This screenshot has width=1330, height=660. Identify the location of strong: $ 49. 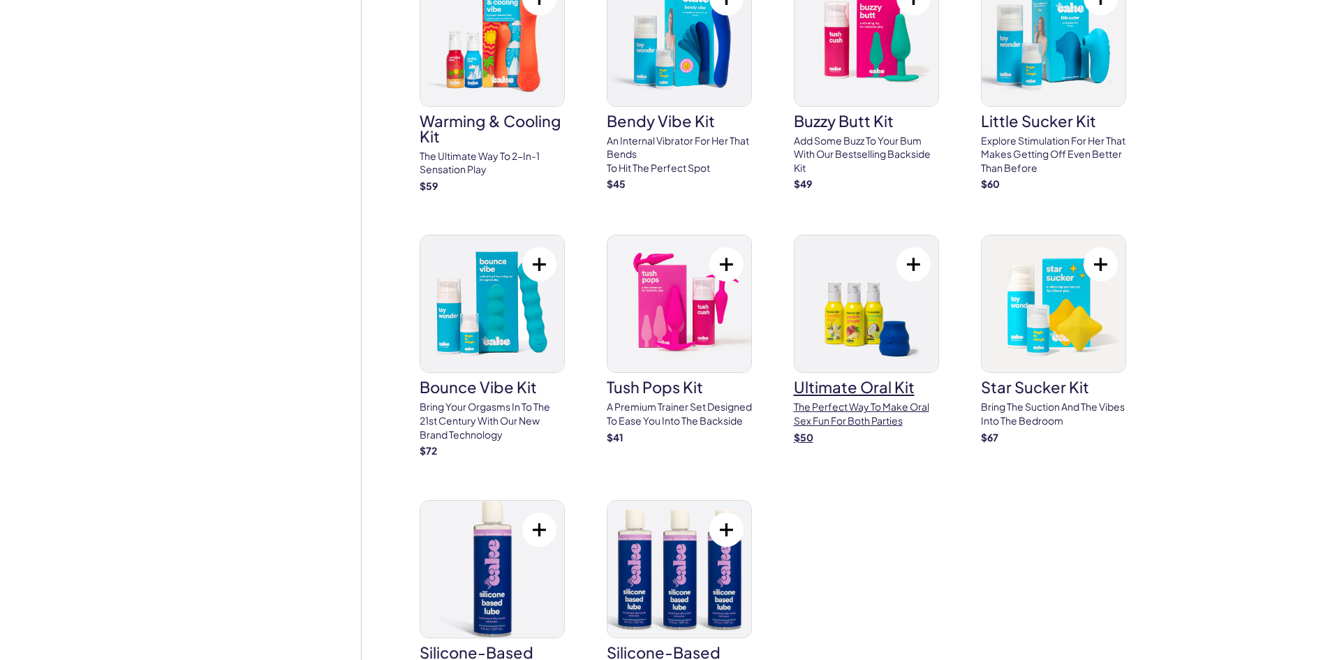
(803, 184).